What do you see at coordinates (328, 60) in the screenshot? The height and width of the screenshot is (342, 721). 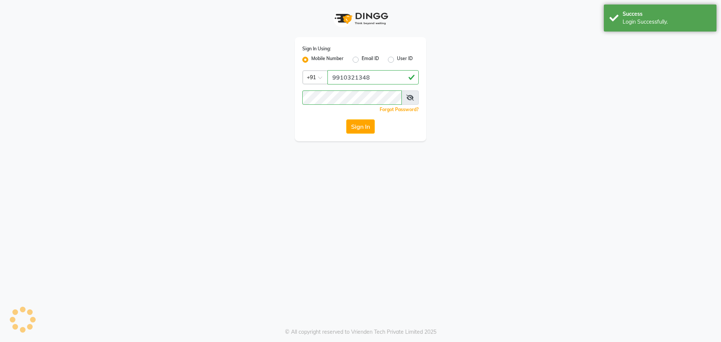 I see `label: Mobile Number` at bounding box center [328, 60].